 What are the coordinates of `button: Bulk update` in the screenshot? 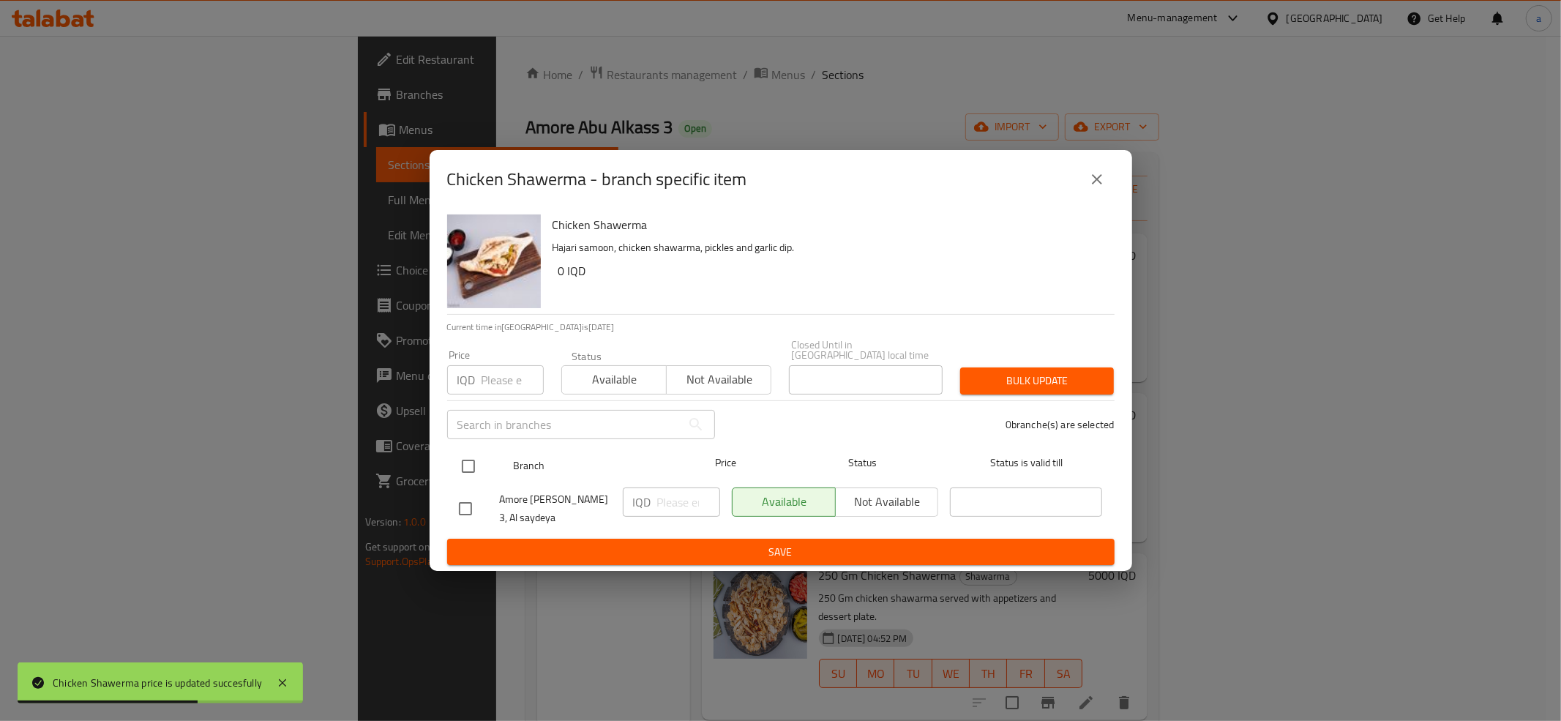 It's located at (1037, 381).